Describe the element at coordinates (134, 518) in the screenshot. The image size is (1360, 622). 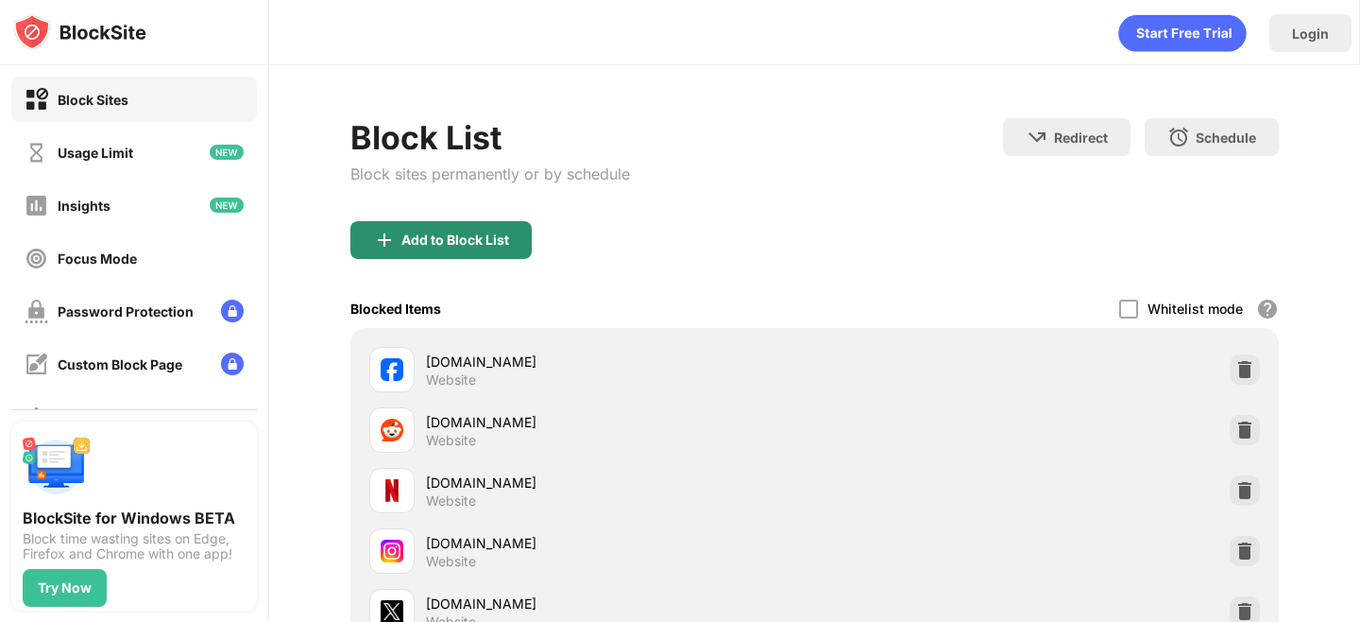
I see `div: BlockSite for Windows BETA` at that location.